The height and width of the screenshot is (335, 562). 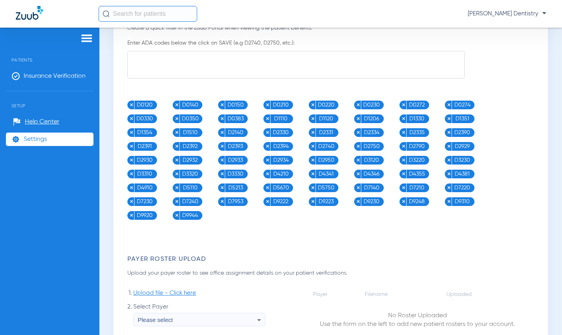 I want to click on input: Search for patients, so click(x=148, y=14).